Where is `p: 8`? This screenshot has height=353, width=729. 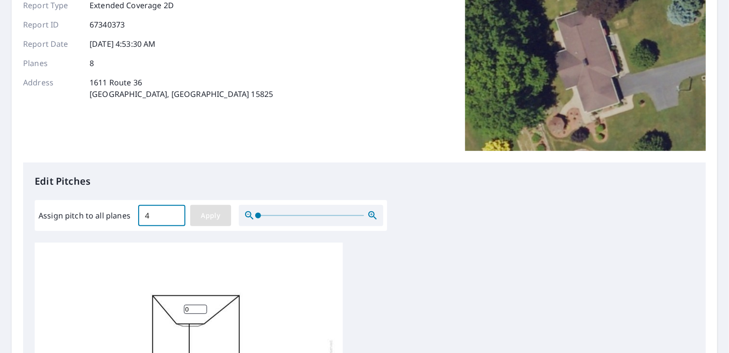 p: 8 is located at coordinates (92, 63).